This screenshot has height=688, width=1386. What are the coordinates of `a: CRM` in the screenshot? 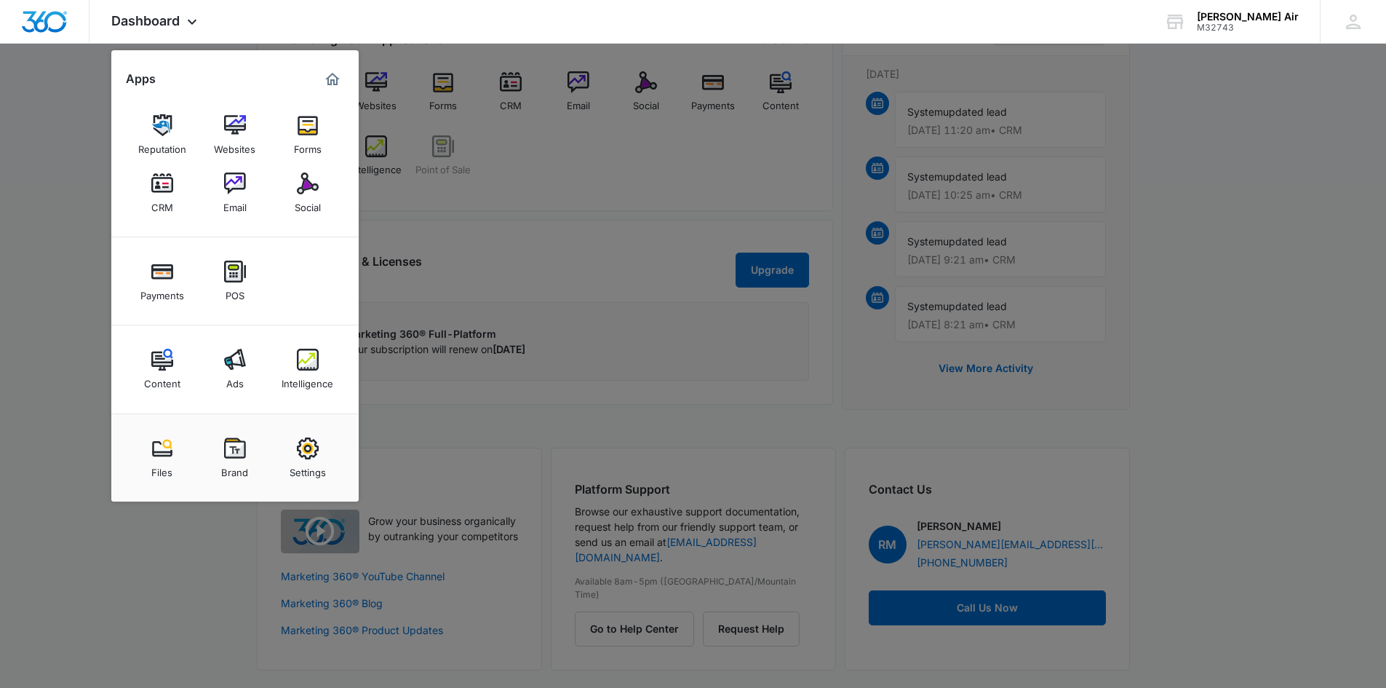 It's located at (162, 193).